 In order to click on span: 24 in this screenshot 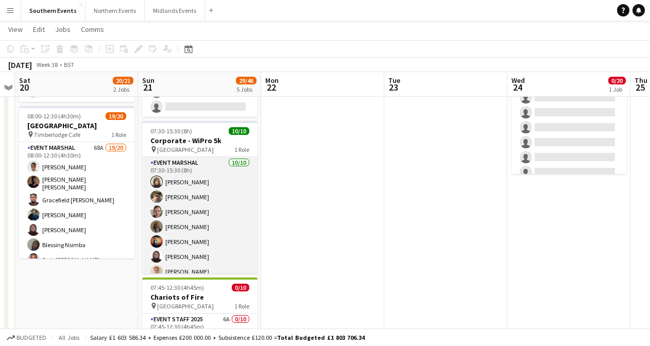, I will do `click(517, 87)`.